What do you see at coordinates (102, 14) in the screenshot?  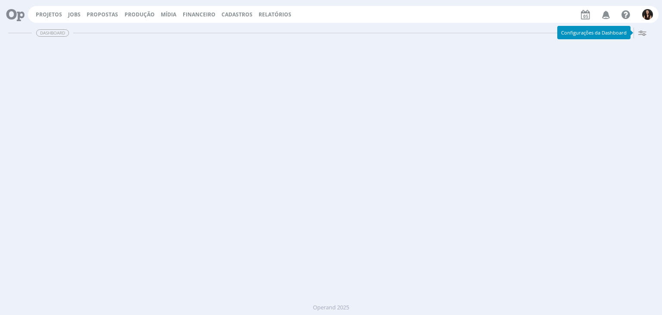 I see `span: Propostas` at bounding box center [102, 14].